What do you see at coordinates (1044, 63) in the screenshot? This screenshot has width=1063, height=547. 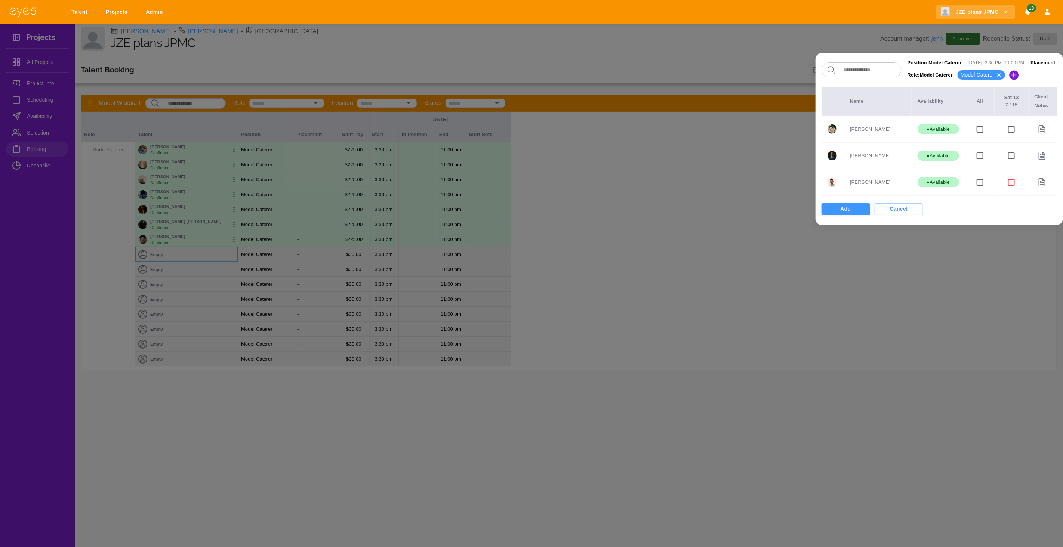 I see `p: Placement:` at bounding box center [1044, 63].